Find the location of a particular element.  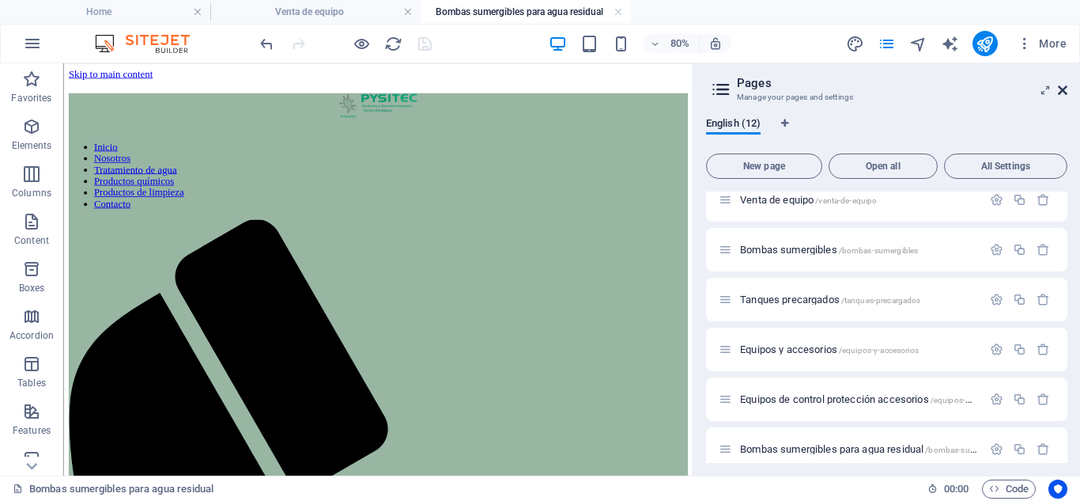

h4: Bombas sumergibles para agua residual is located at coordinates (526, 12).